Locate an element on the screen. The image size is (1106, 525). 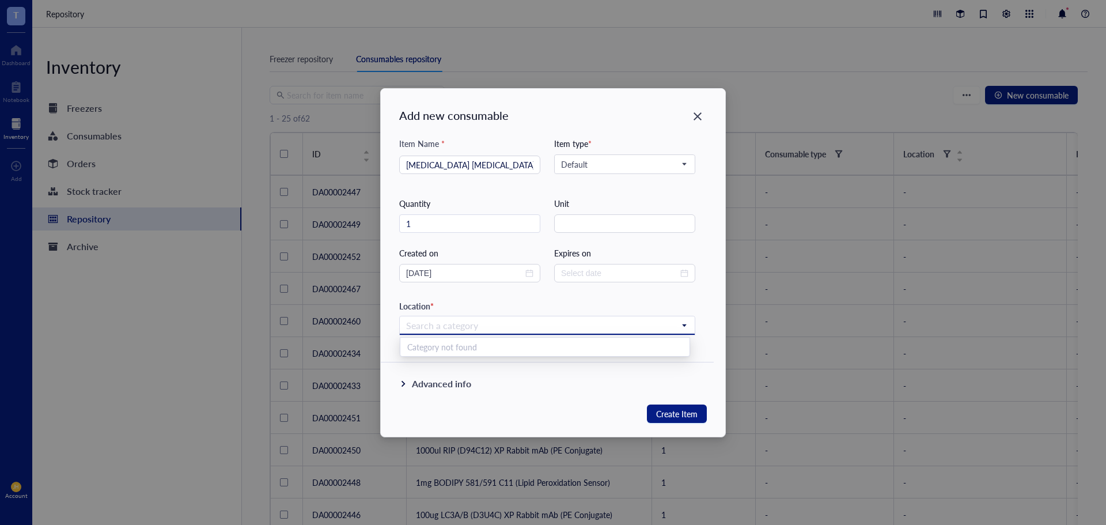
div: Quantity is located at coordinates (470, 203).